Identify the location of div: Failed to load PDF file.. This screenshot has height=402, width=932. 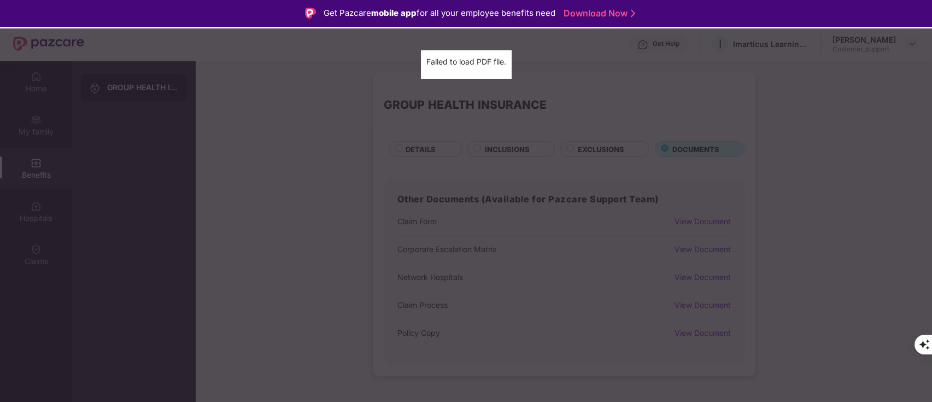
(466, 62).